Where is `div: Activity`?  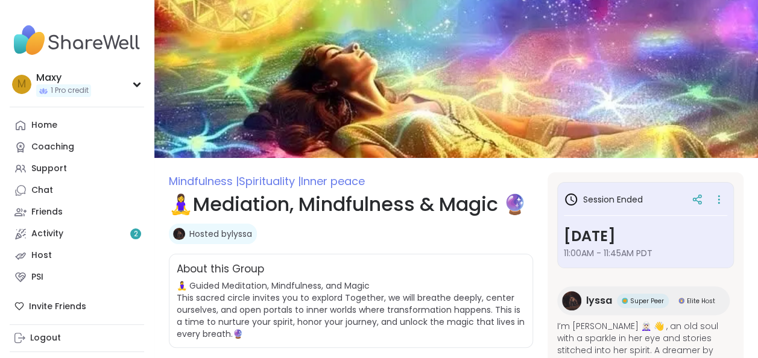
div: Activity is located at coordinates (47, 234).